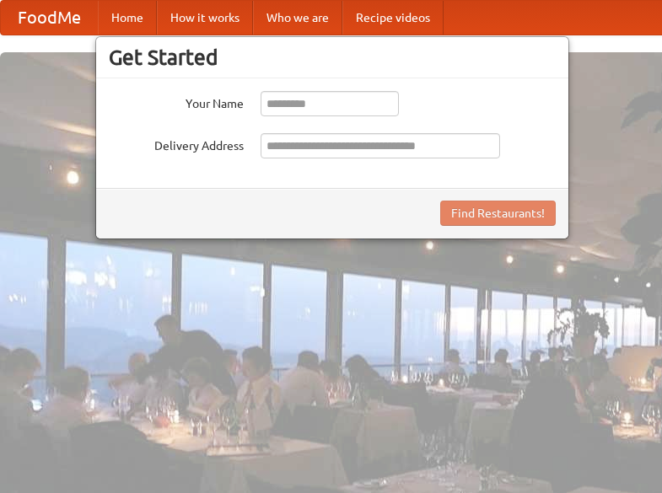  I want to click on a: Who we are, so click(298, 18).